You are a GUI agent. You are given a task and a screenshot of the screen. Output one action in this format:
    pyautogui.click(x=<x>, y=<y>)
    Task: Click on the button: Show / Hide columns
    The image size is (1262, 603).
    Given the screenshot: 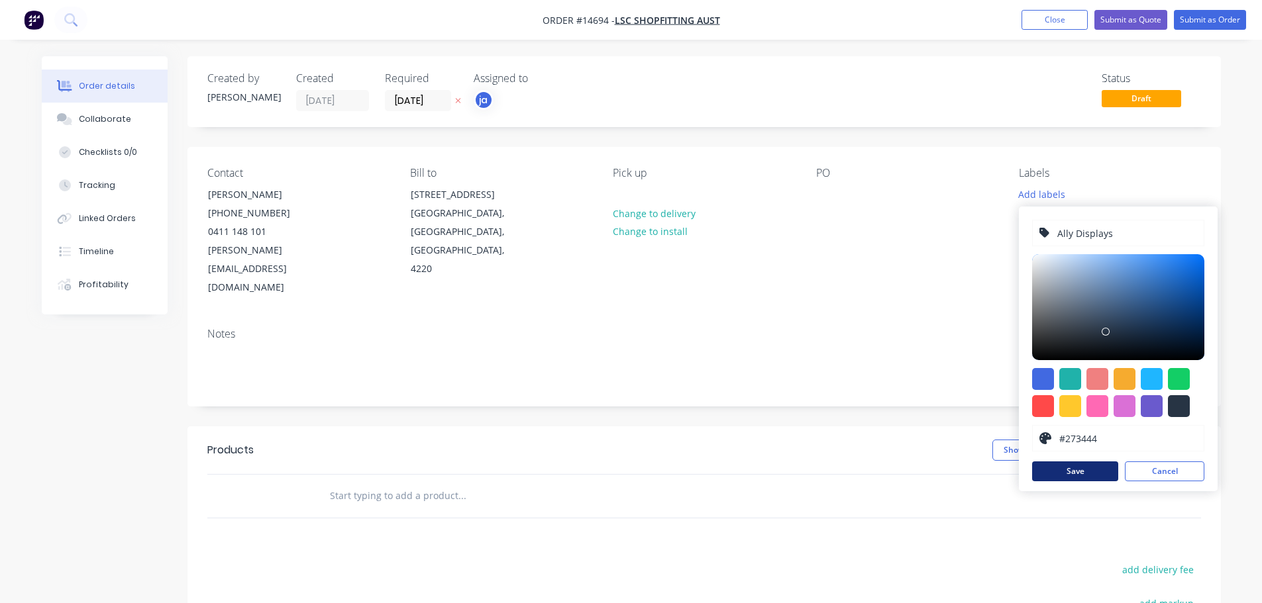 What is the action you would take?
    pyautogui.click(x=1043, y=450)
    